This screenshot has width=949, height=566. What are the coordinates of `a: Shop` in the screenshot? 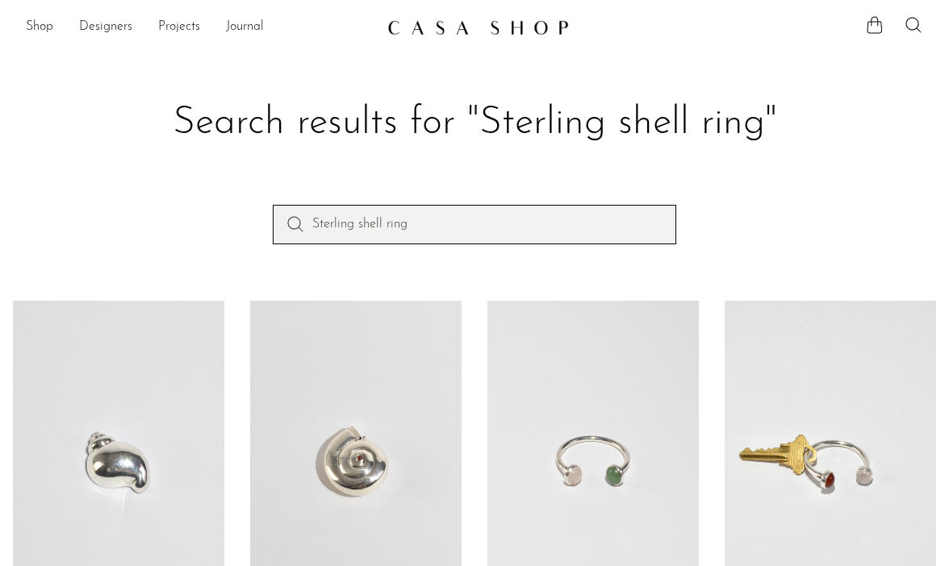 It's located at (40, 27).